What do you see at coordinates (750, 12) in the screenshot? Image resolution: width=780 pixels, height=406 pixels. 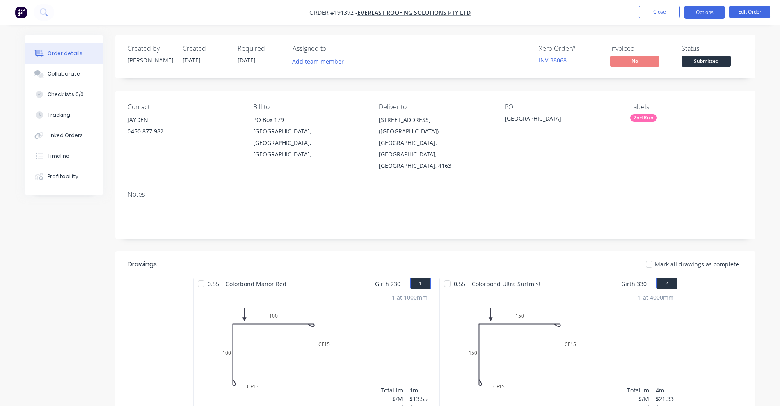 I see `button: Edit Order` at bounding box center [750, 12].